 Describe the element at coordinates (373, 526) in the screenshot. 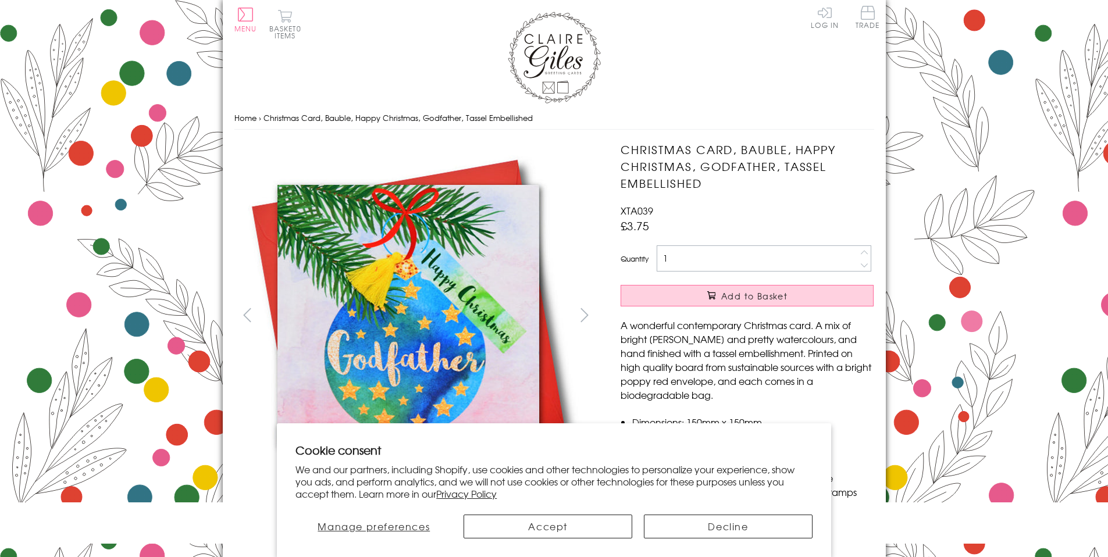

I see `button: Manage preferences` at that location.